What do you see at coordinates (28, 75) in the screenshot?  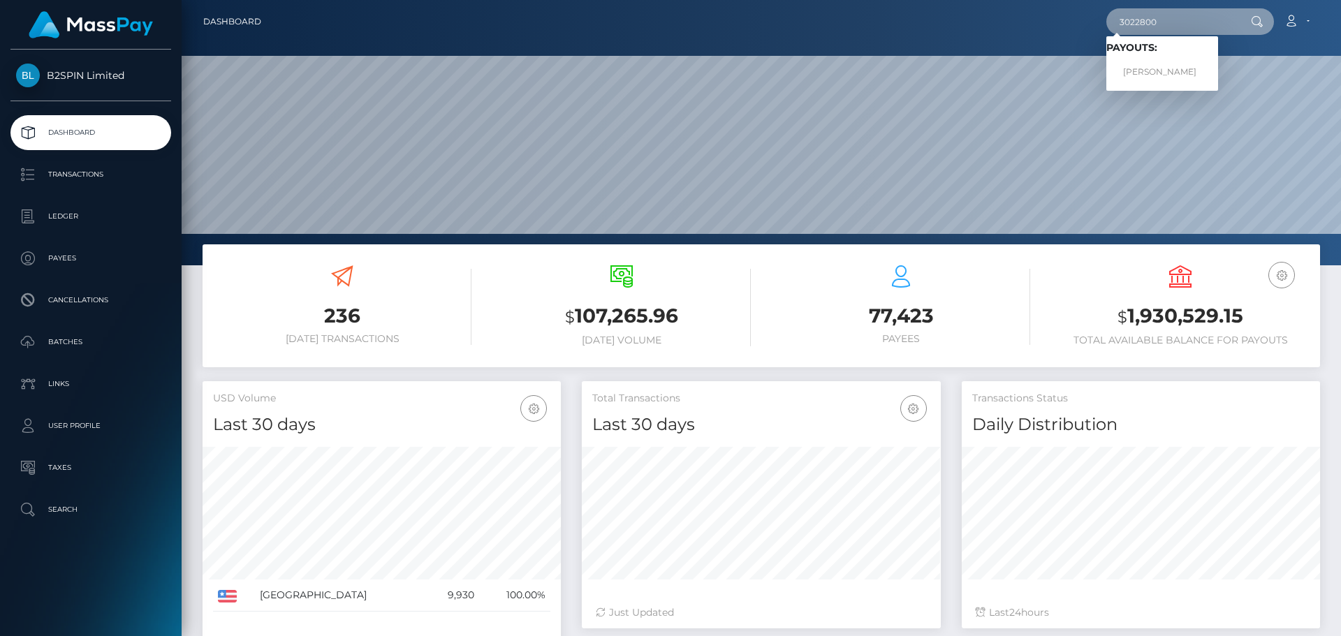 I see `img: B2SPIN Limited` at bounding box center [28, 75].